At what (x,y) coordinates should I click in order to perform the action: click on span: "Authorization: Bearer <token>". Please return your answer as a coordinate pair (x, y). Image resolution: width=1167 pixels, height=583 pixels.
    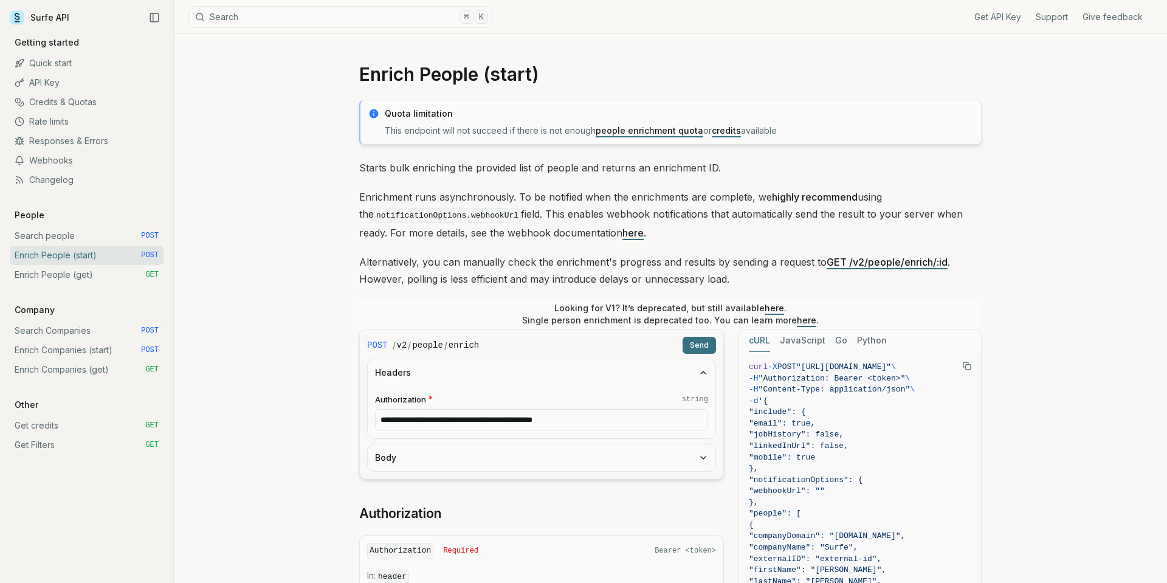
    Looking at the image, I should click on (832, 378).